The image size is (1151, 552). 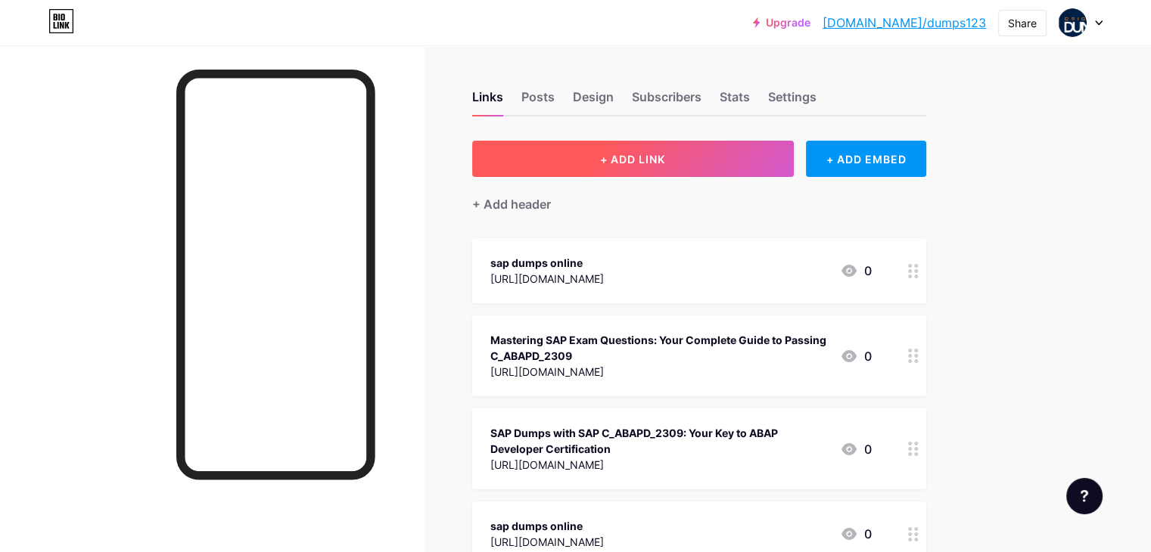 I want to click on button: + ADD LINK, so click(x=633, y=159).